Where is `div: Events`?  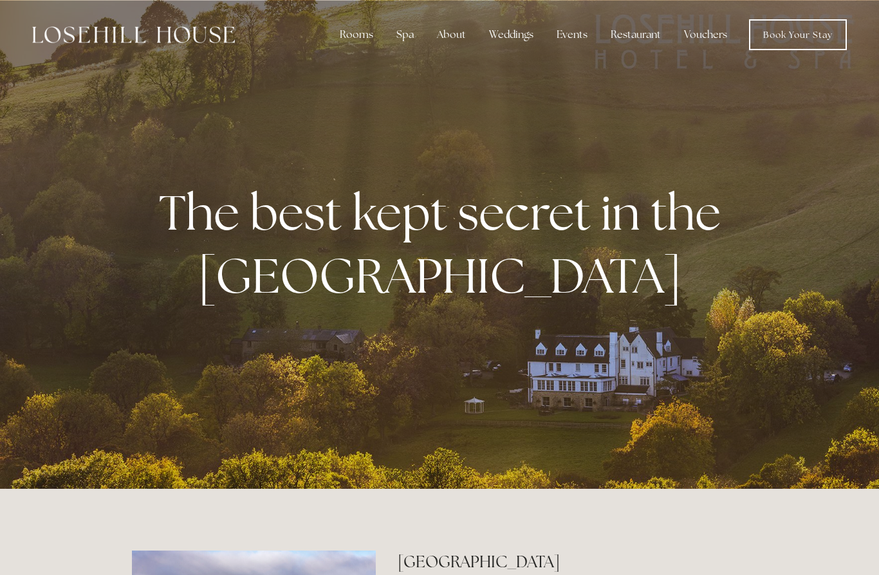 div: Events is located at coordinates (572, 35).